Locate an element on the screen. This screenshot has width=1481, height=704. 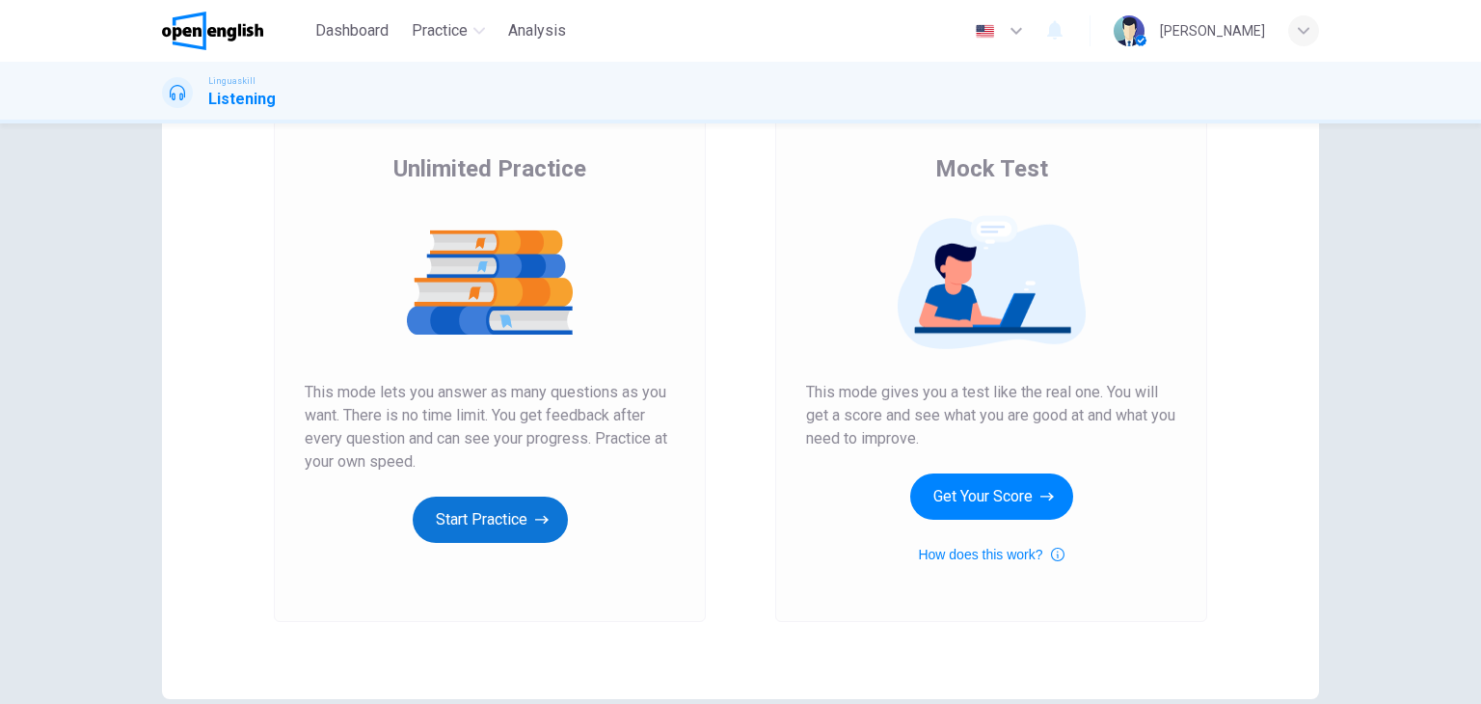
button: Dashboard is located at coordinates (352, 31).